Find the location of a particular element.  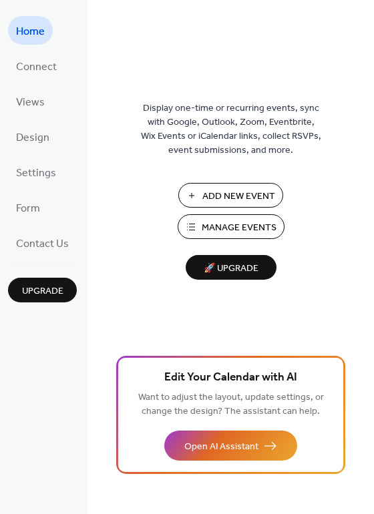

a: Views is located at coordinates (30, 101).